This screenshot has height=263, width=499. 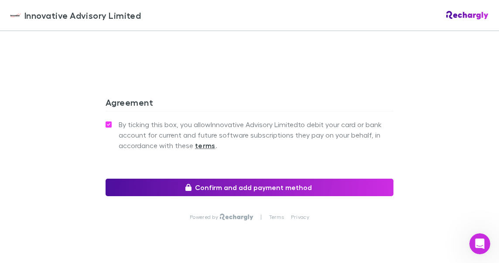 What do you see at coordinates (83, 15) in the screenshot?
I see `span: Innovative Advisory Limited` at bounding box center [83, 15].